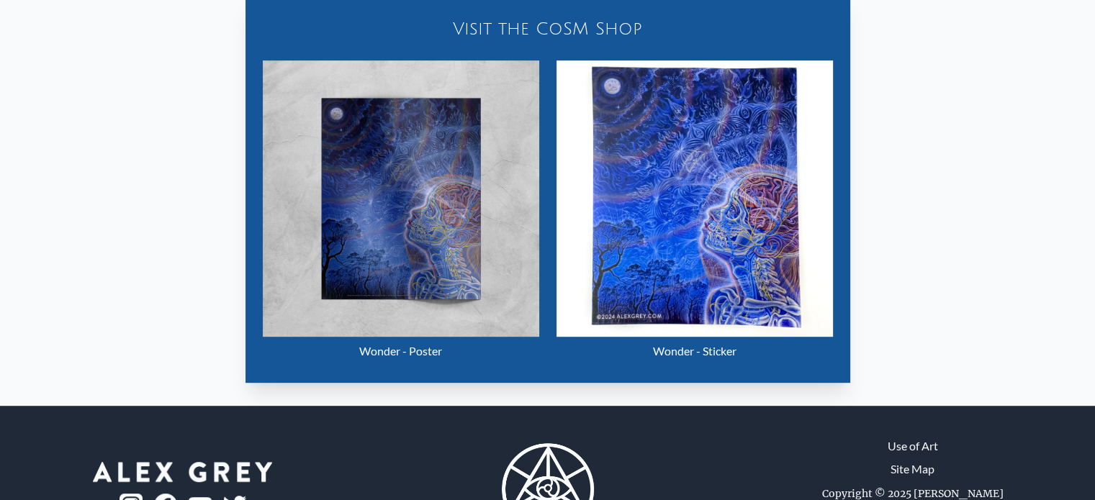 The width and height of the screenshot is (1095, 500). Describe the element at coordinates (401, 351) in the screenshot. I see `div: Wonder - Poster` at that location.